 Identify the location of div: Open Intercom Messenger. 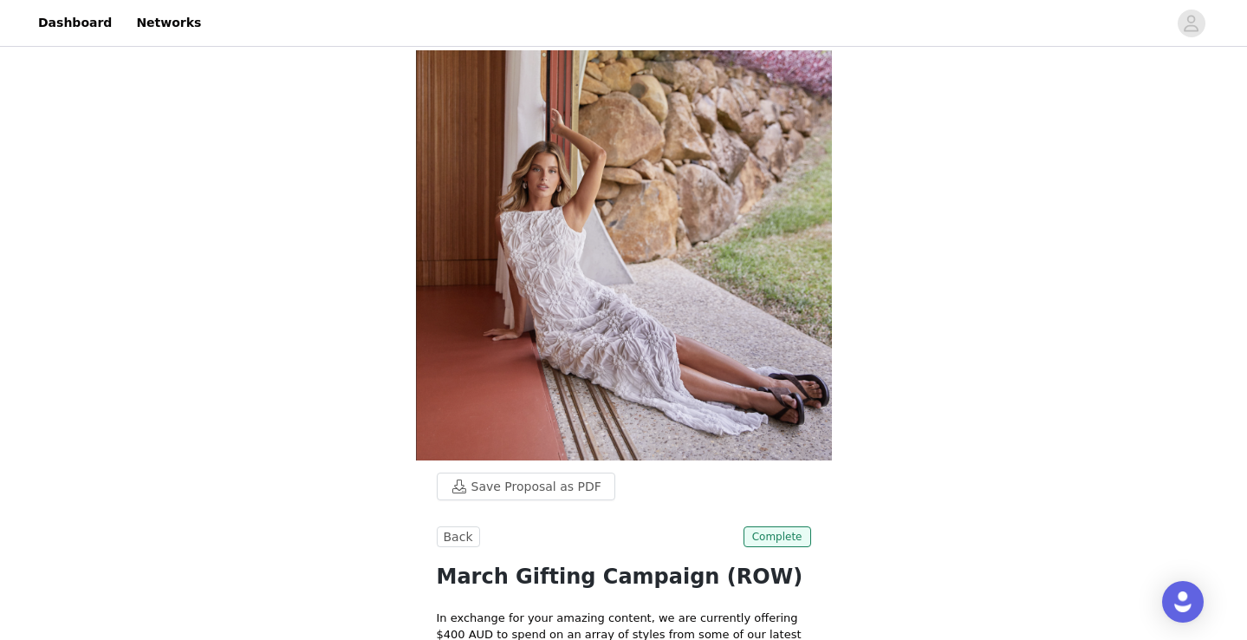
(1183, 602).